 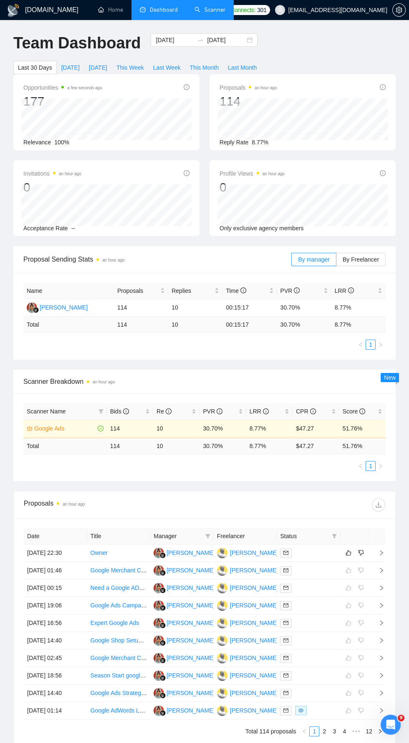 I want to click on td: 51.76 %, so click(x=362, y=445).